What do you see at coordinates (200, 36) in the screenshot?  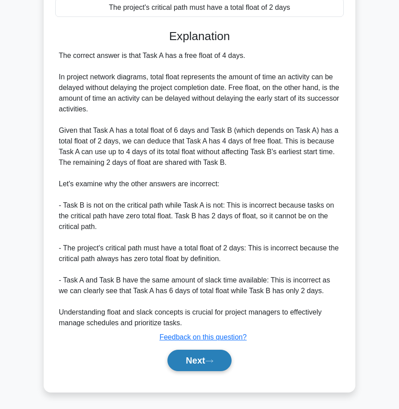 I see `h3: Explanation` at bounding box center [200, 36].